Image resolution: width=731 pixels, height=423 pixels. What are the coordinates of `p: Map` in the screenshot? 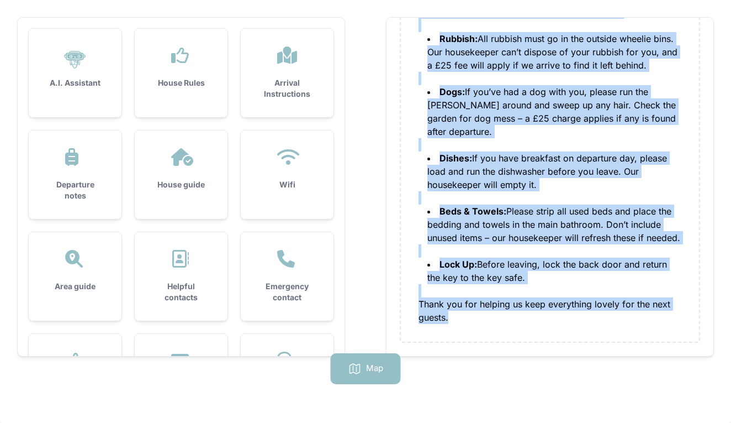 It's located at (375, 368).